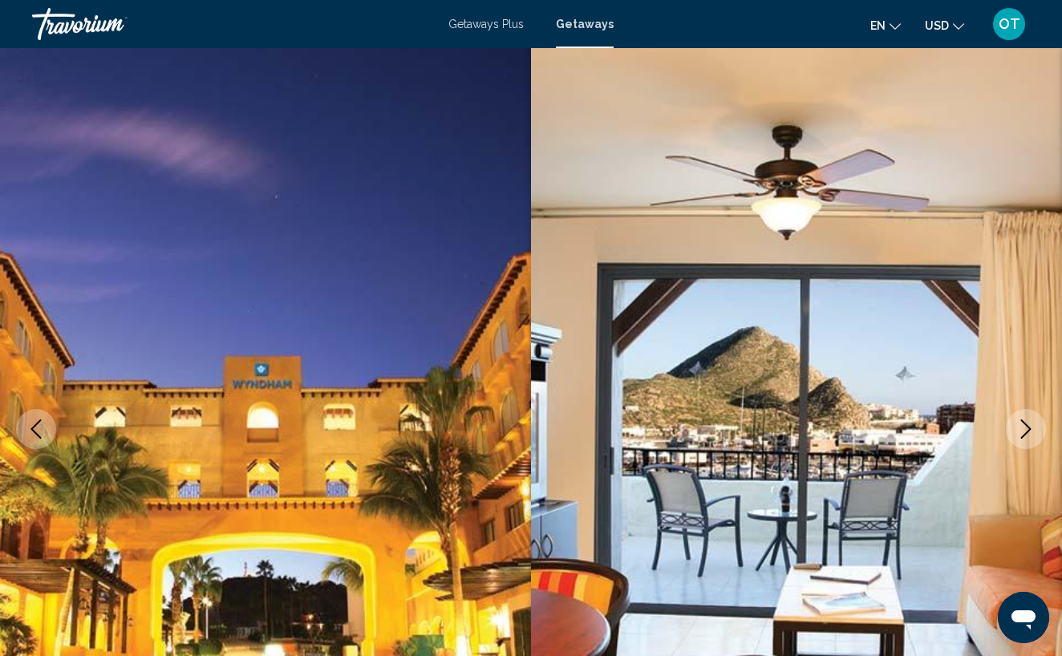 This screenshot has width=1062, height=656. I want to click on button: Next image, so click(1026, 429).